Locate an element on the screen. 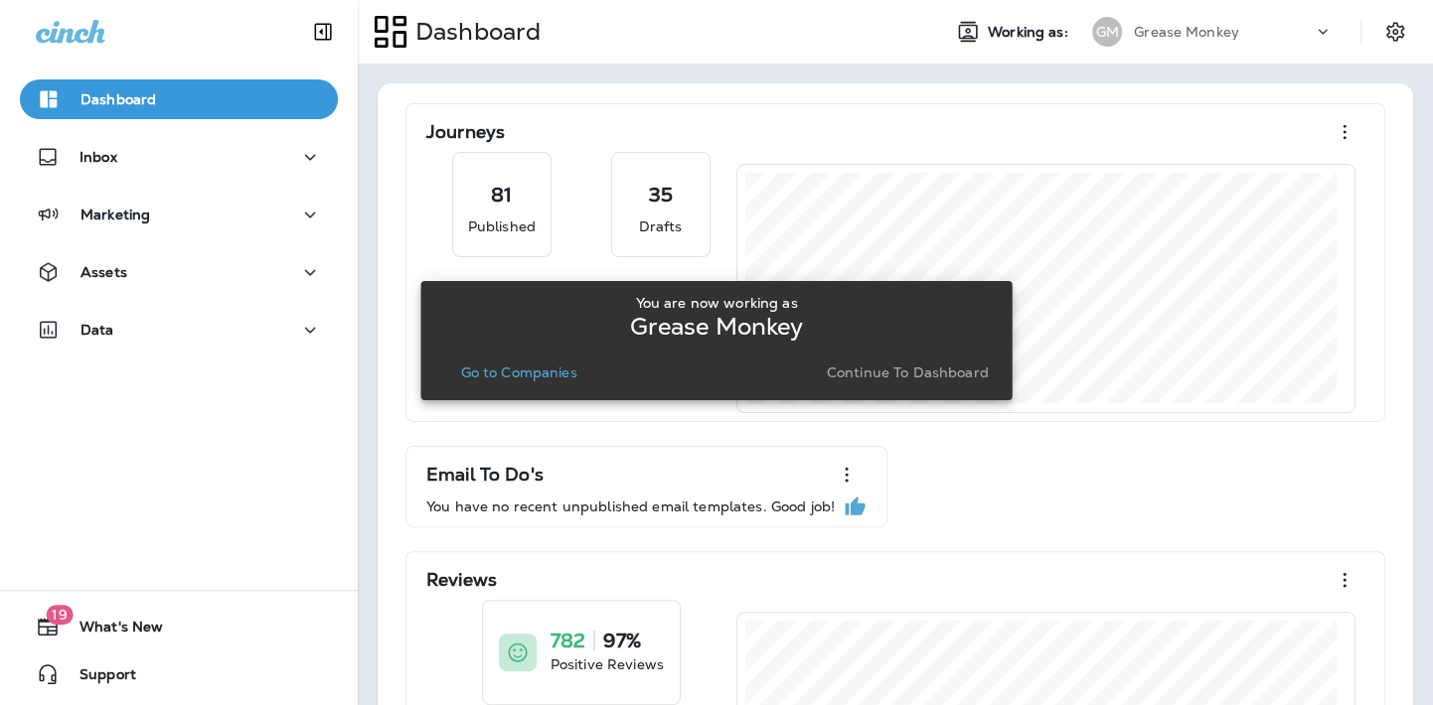 Image resolution: width=1433 pixels, height=705 pixels. button: Data is located at coordinates (179, 330).